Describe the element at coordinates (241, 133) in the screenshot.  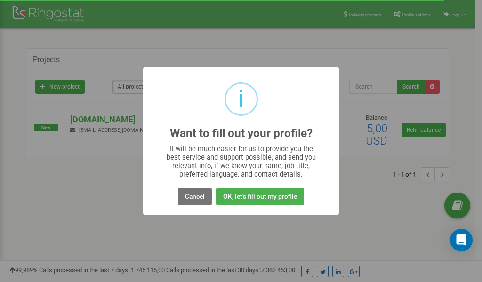
I see `h2: Want to fill out your profile?` at that location.